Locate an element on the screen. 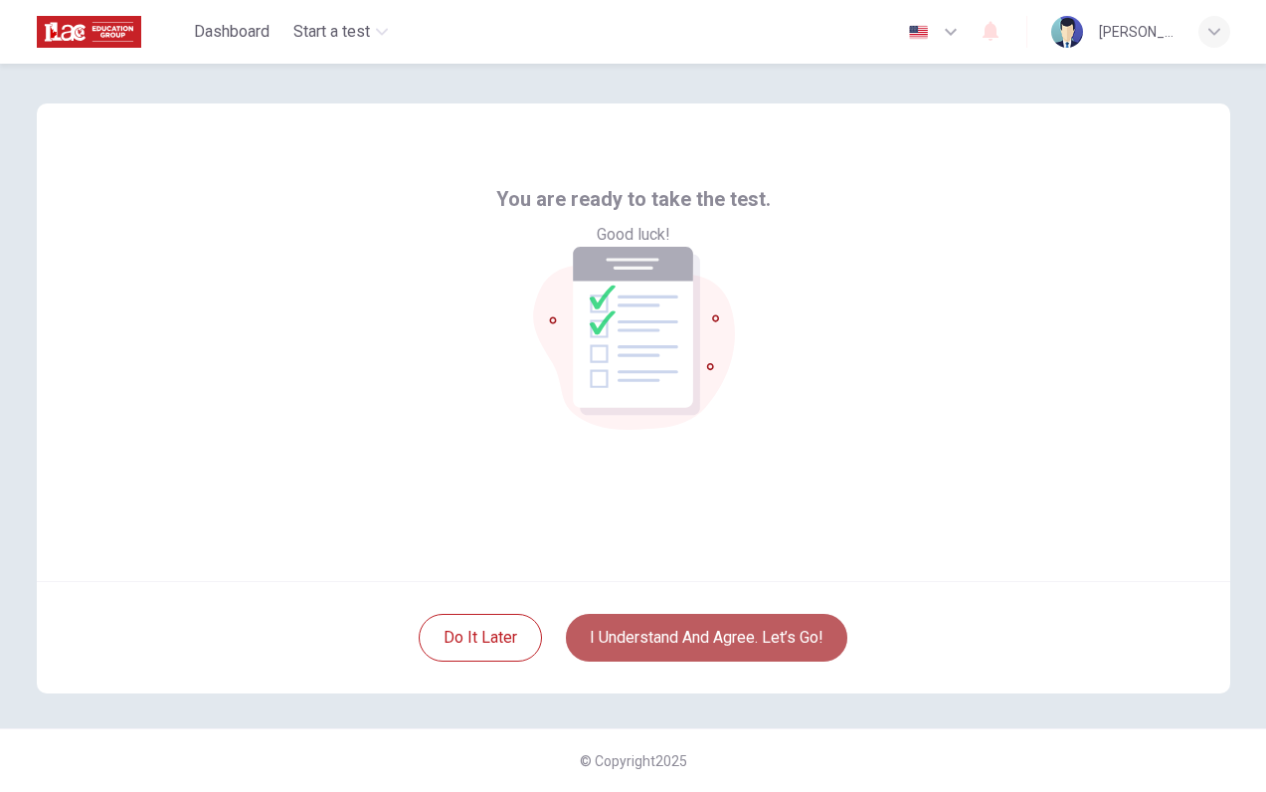 The image size is (1266, 792). img: ILAC logo is located at coordinates (89, 32).